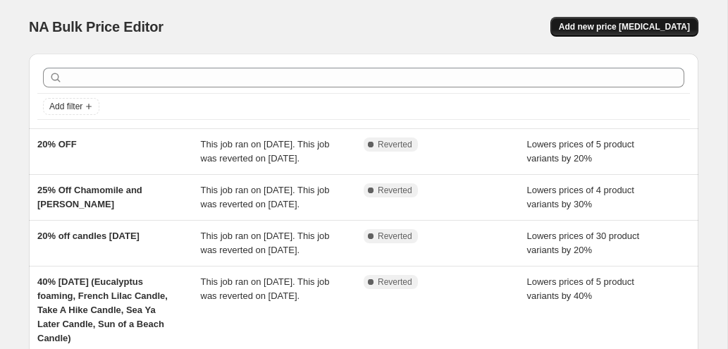 This screenshot has width=728, height=349. What do you see at coordinates (57, 144) in the screenshot?
I see `span: 20% OFF` at bounding box center [57, 144].